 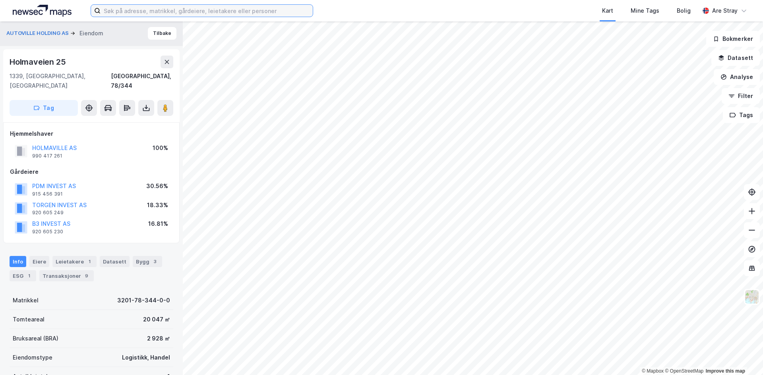 I want to click on div: 920 605 230, so click(x=48, y=232).